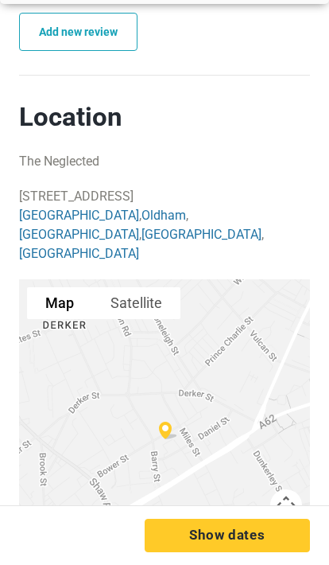 The width and height of the screenshot is (329, 565). I want to click on a: Add new review, so click(78, 32).